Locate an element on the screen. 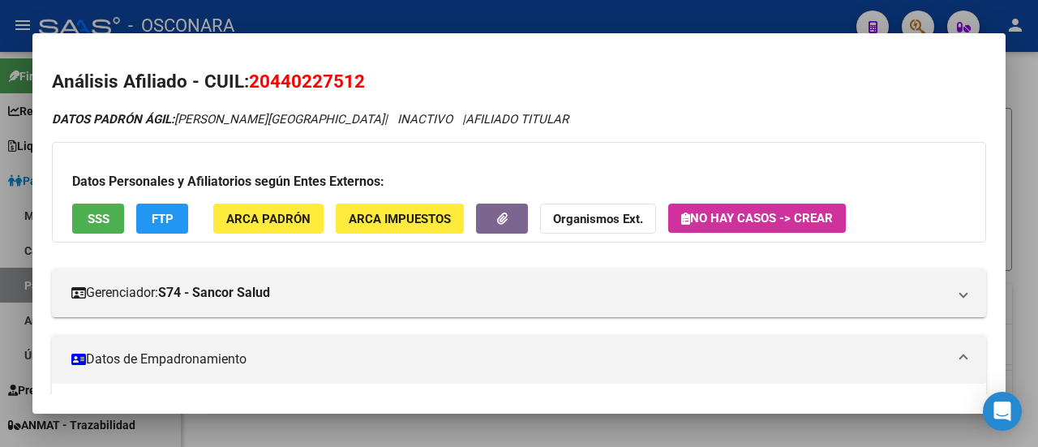 This screenshot has height=447, width=1038. span: ARCA Impuestos is located at coordinates (400, 219).